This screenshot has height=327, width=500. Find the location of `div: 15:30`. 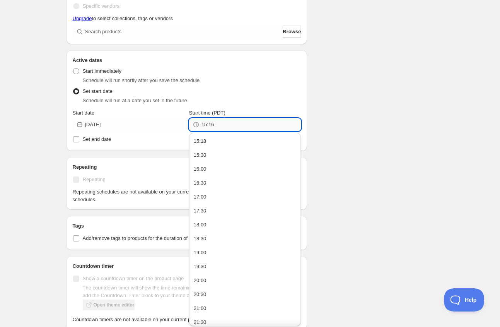

div: 15:30 is located at coordinates (200, 155).